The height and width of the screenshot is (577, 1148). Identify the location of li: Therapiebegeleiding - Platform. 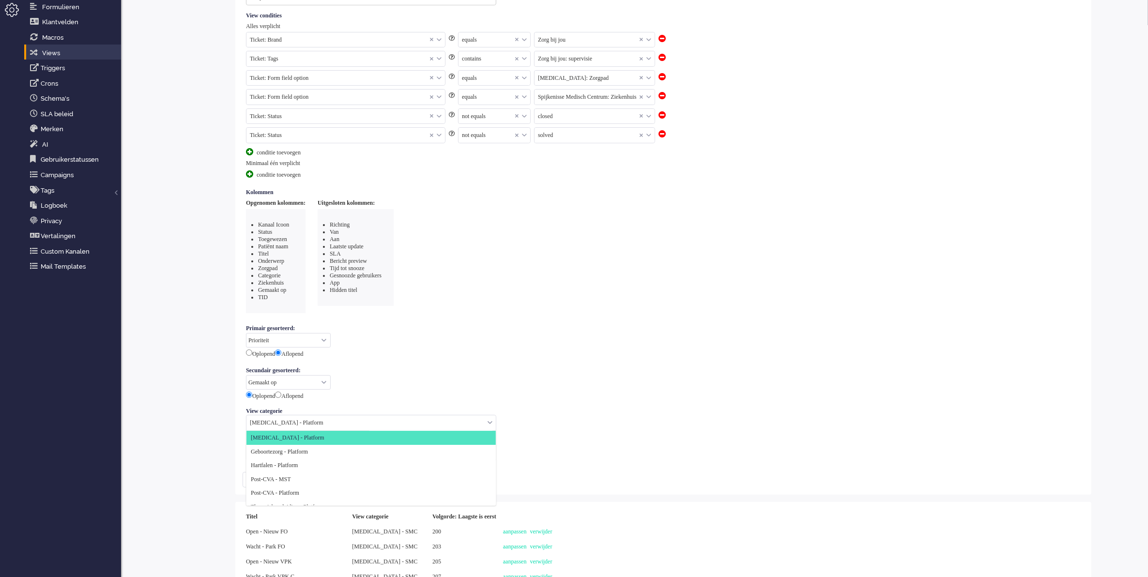
(371, 507).